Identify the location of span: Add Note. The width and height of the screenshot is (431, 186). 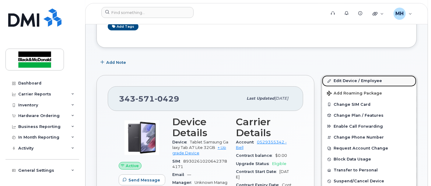
(116, 62).